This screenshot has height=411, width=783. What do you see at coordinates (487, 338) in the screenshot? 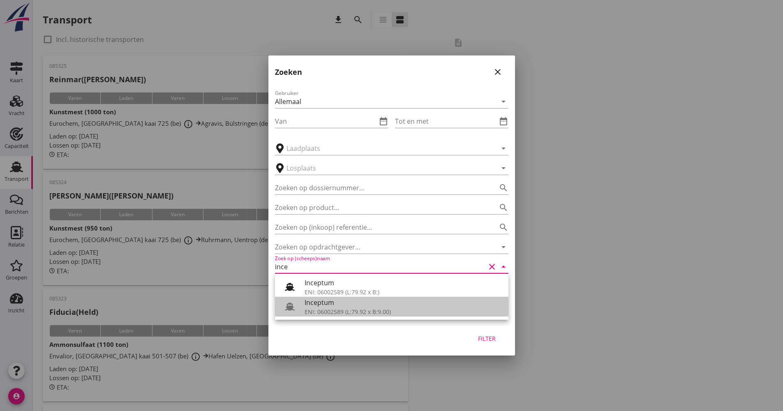
I see `button: Filter` at bounding box center [487, 338].